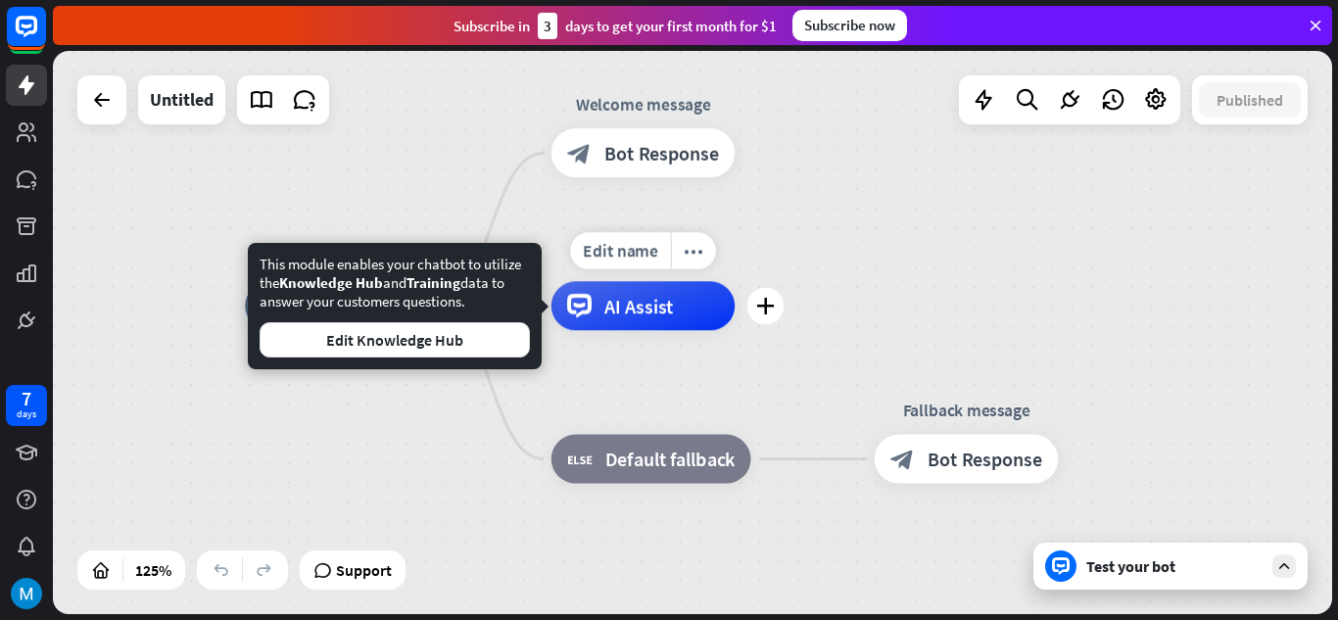  Describe the element at coordinates (639, 306) in the screenshot. I see `span: AI Assist` at that location.